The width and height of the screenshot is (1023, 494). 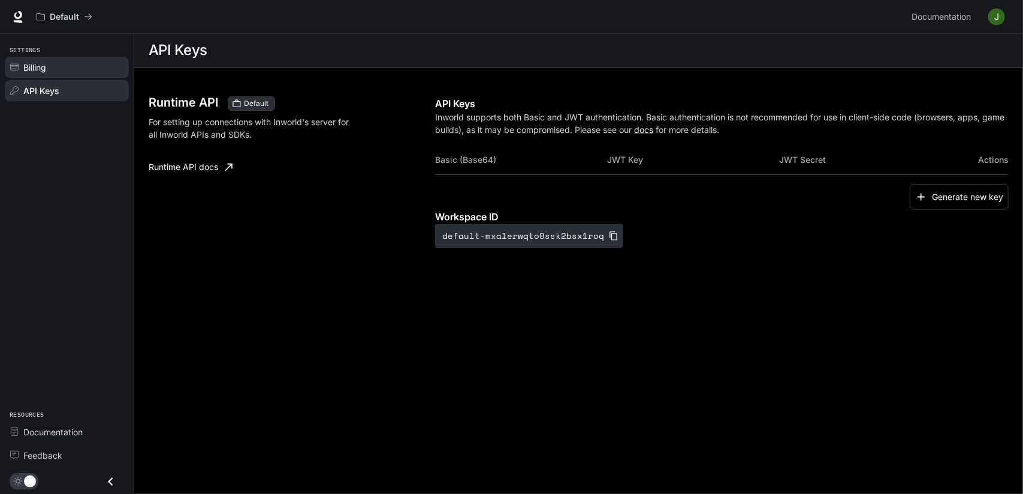 What do you see at coordinates (256, 104) in the screenshot?
I see `span: Default` at bounding box center [256, 104].